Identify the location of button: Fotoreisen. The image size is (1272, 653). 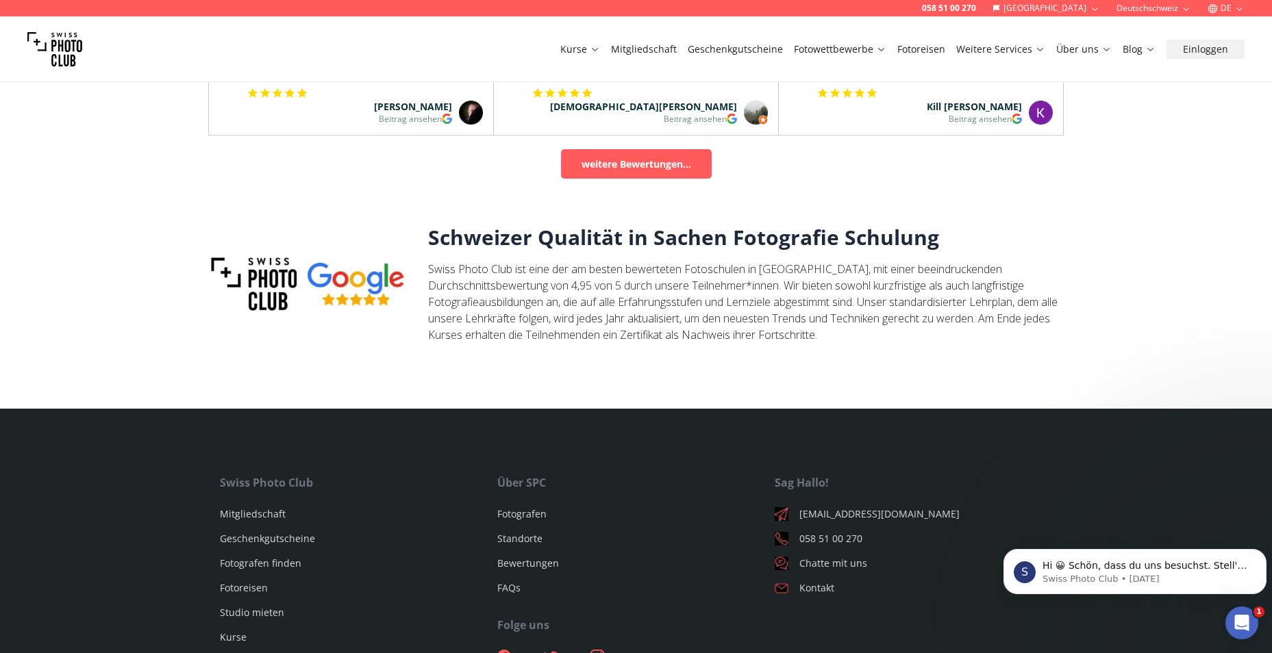
(921, 49).